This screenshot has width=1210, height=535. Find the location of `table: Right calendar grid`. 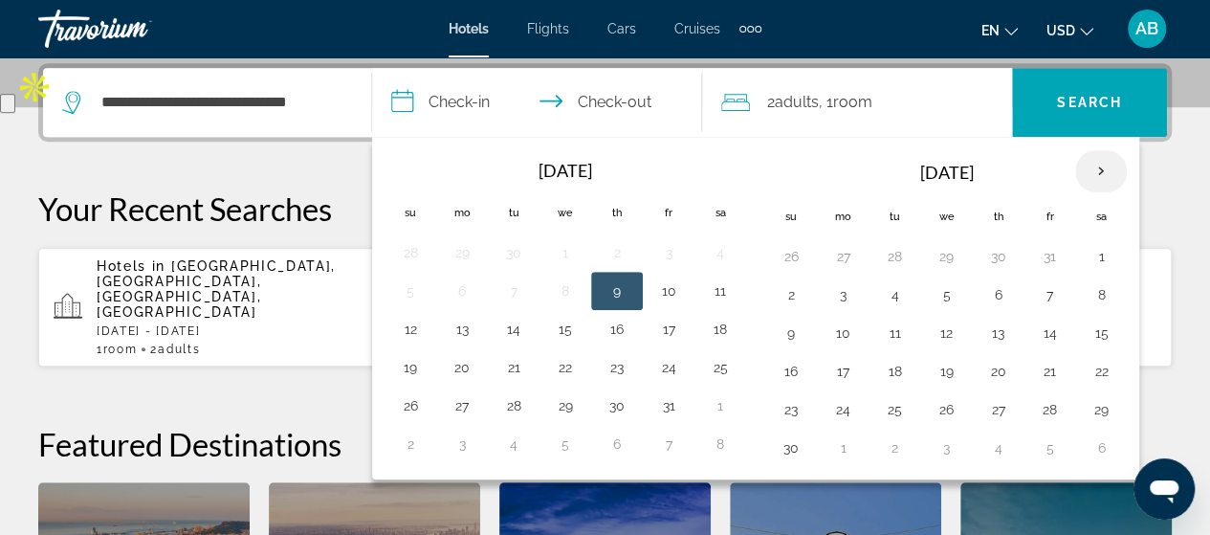

table: Right calendar grid is located at coordinates (946, 308).